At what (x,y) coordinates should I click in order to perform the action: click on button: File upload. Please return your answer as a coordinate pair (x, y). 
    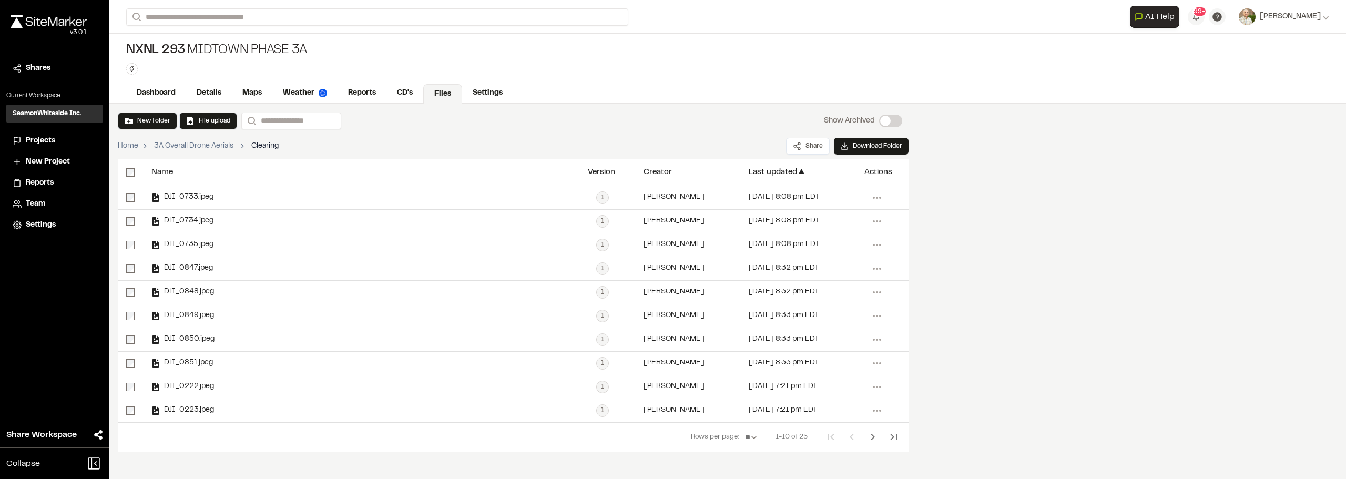
    Looking at the image, I should click on (208, 121).